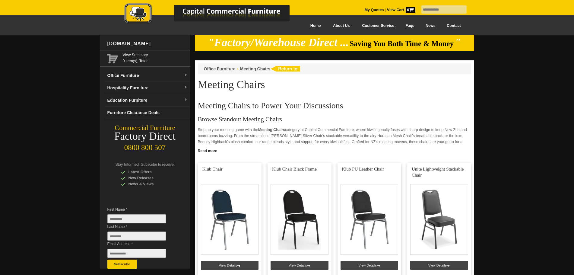 The height and width of the screenshot is (275, 574). I want to click on a: Hospitality Furnituredropdown, so click(147, 88).